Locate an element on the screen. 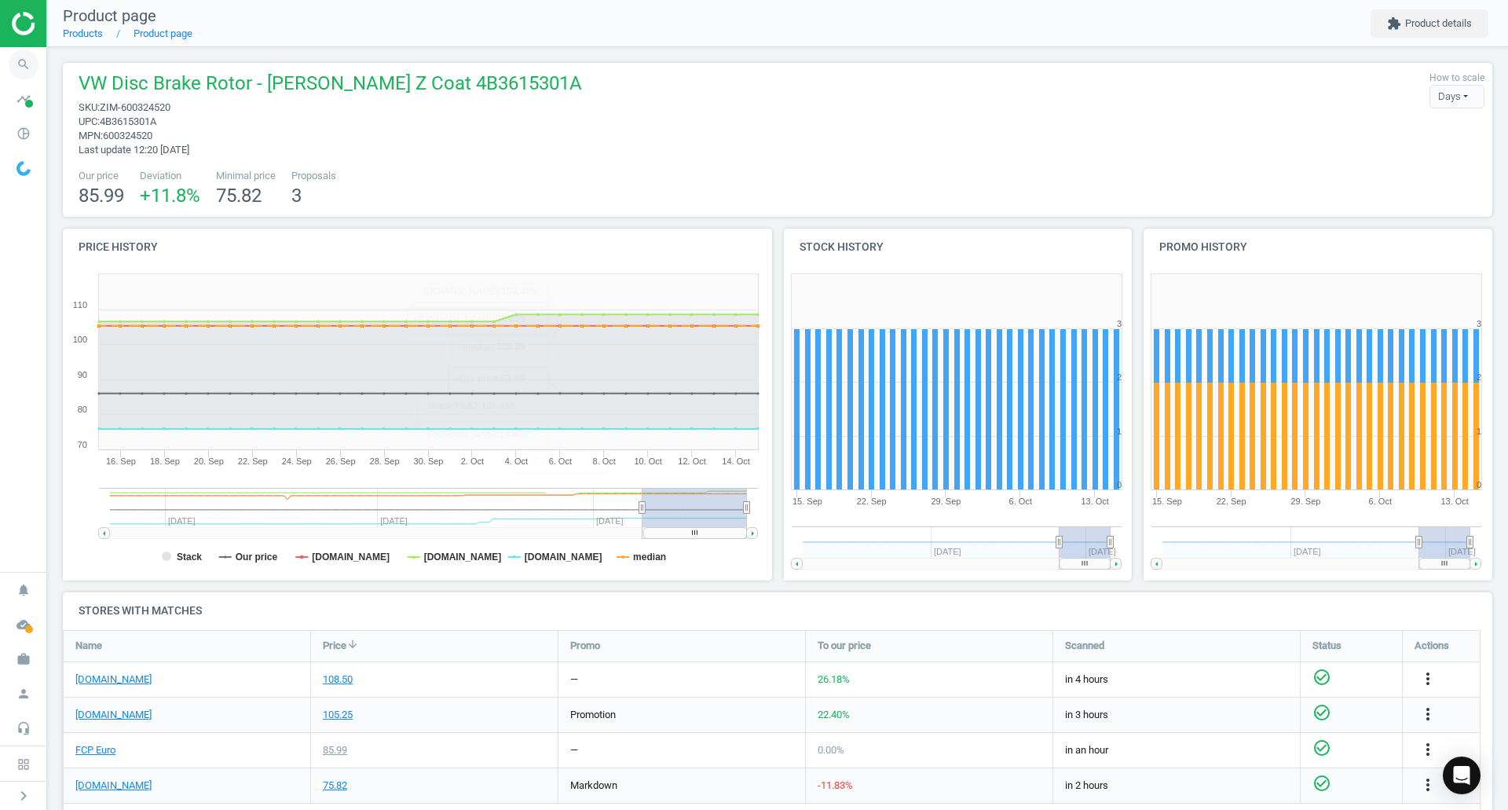 Image resolution: width=1508 pixels, height=810 pixels. span: sku : is located at coordinates (89, 107).